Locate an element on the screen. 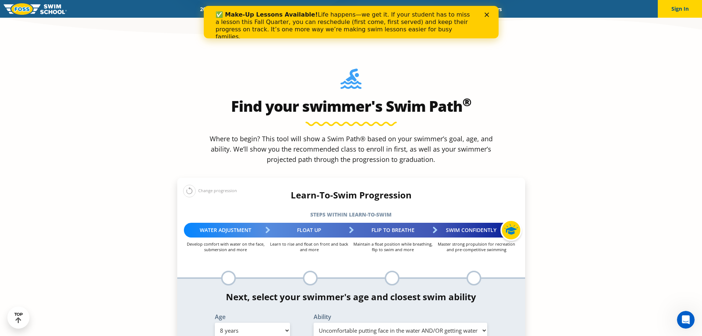 This screenshot has width=702, height=336. div: Float Up is located at coordinates (309, 230).